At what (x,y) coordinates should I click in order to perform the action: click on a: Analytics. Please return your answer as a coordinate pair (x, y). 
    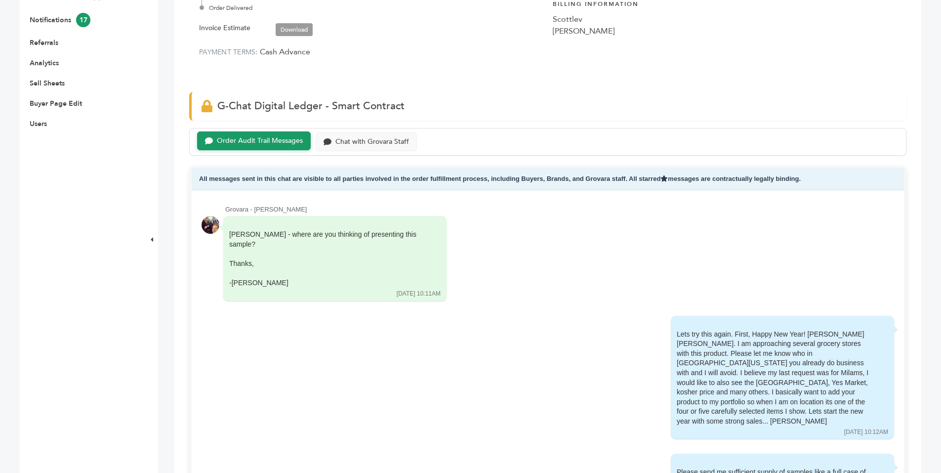
    Looking at the image, I should click on (44, 63).